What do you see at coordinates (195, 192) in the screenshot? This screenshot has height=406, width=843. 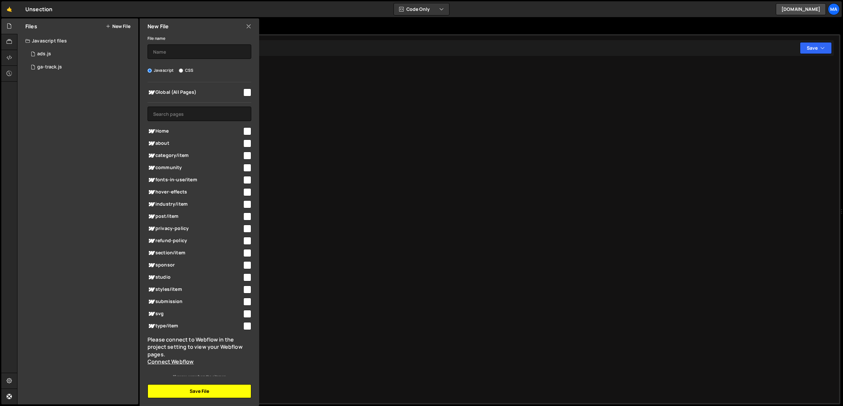 I see `span: hover-effects` at bounding box center [195, 192].